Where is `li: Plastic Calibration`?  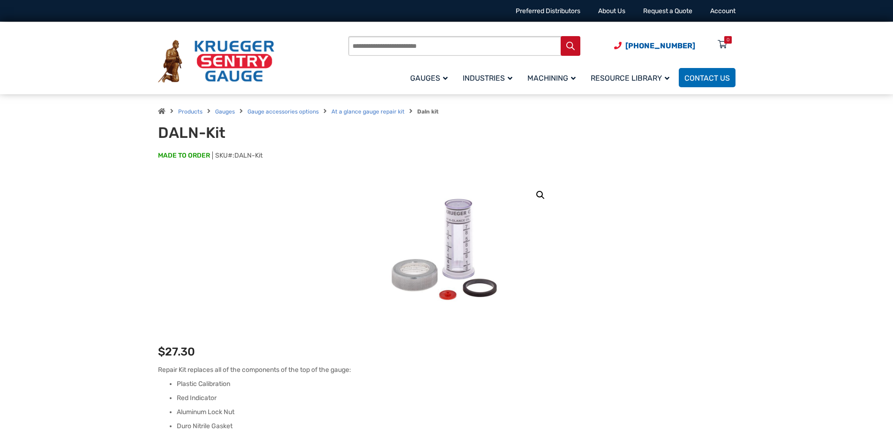 li: Plastic Calibration is located at coordinates (456, 384).